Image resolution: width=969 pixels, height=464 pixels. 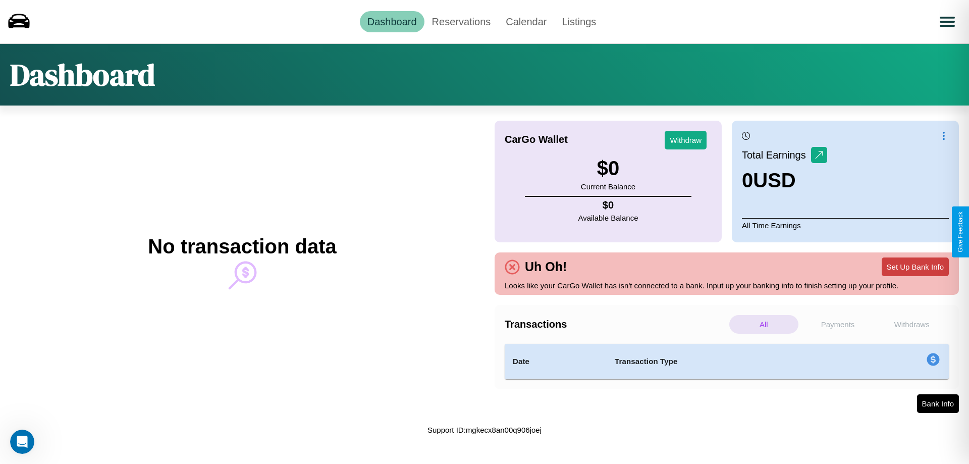 I want to click on p: Payments, so click(x=838, y=324).